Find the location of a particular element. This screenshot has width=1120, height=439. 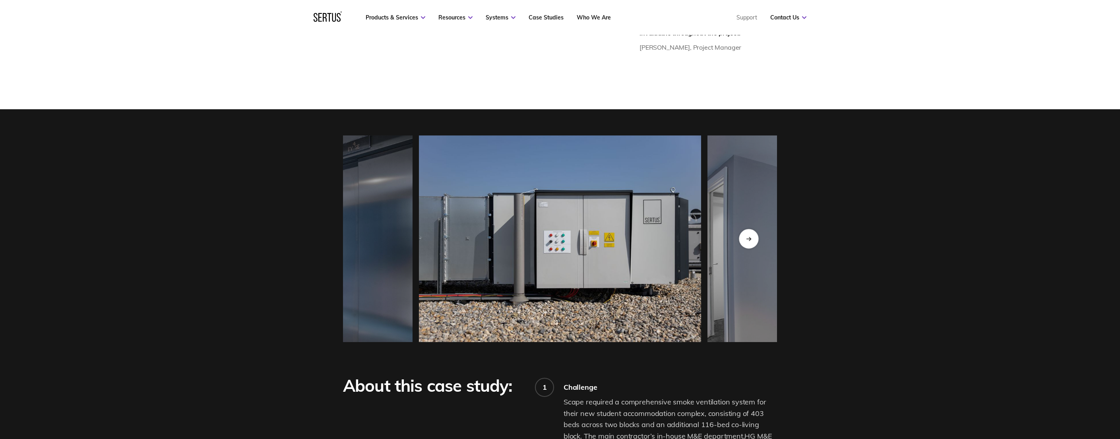

a: Who We Are is located at coordinates (594, 17).